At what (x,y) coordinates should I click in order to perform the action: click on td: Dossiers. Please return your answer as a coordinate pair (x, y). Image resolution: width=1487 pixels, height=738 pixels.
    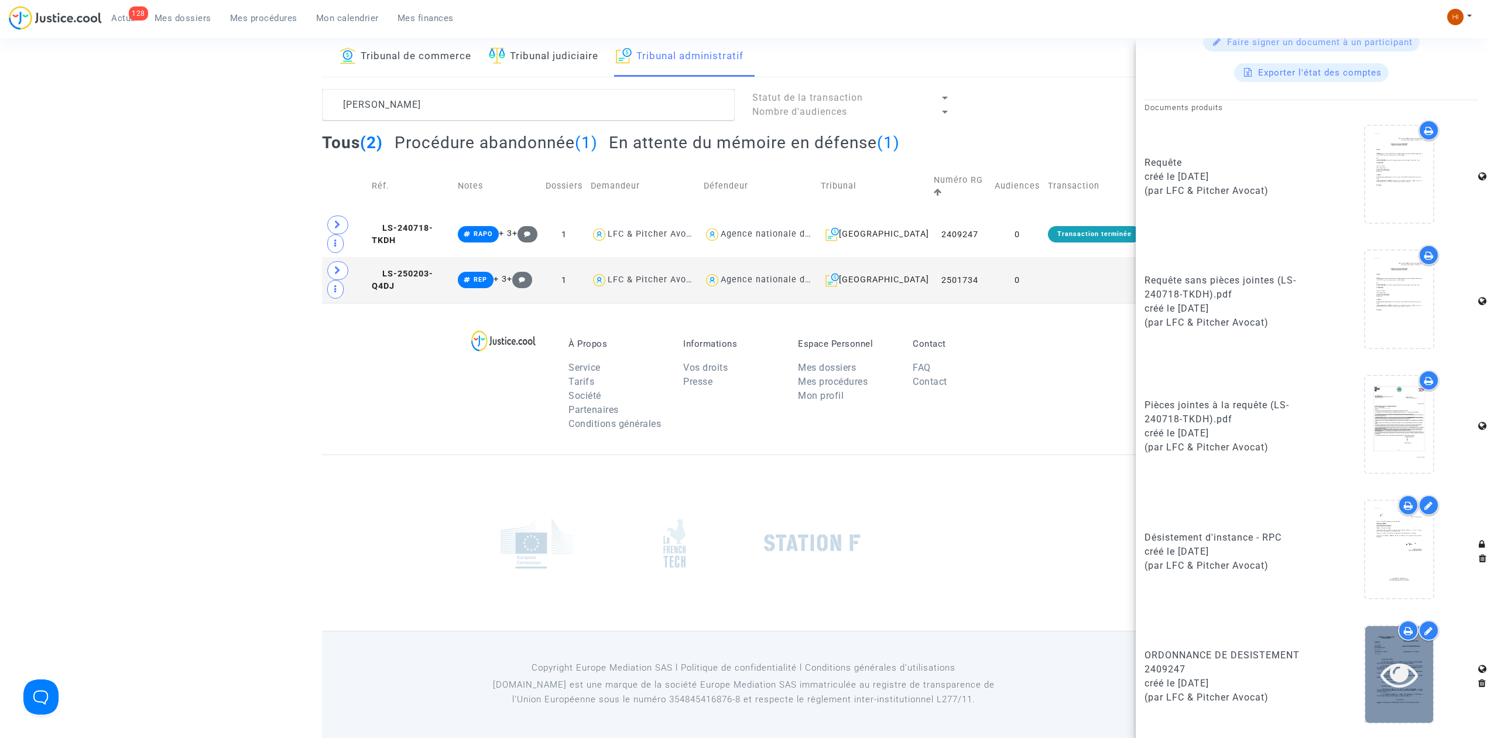
    Looking at the image, I should click on (564, 186).